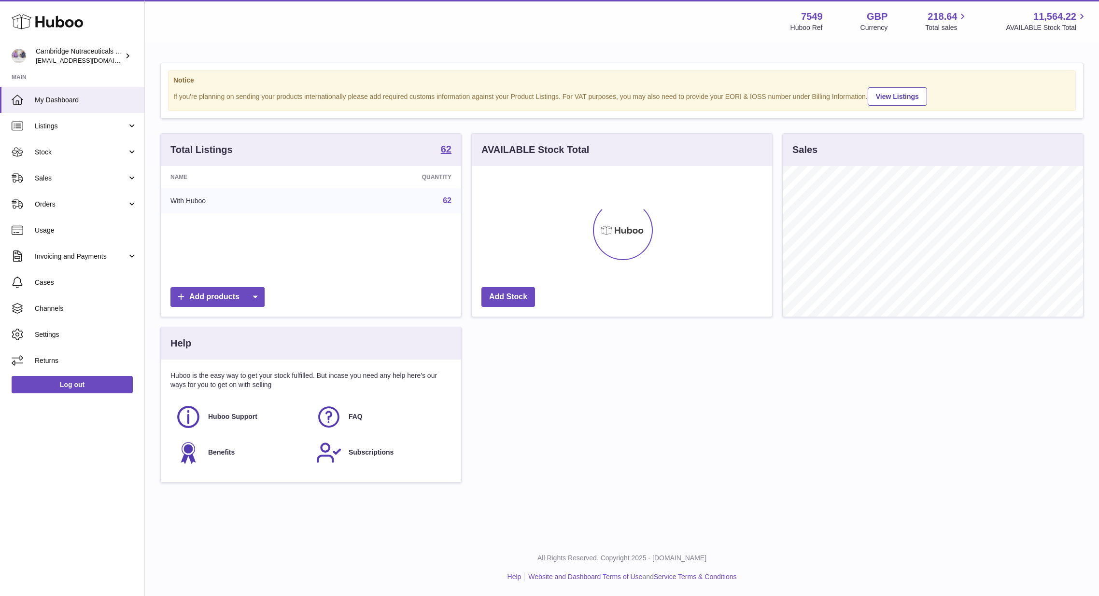 The height and width of the screenshot is (596, 1099). I want to click on span: AVAILABLE Stock Total, so click(1046, 28).